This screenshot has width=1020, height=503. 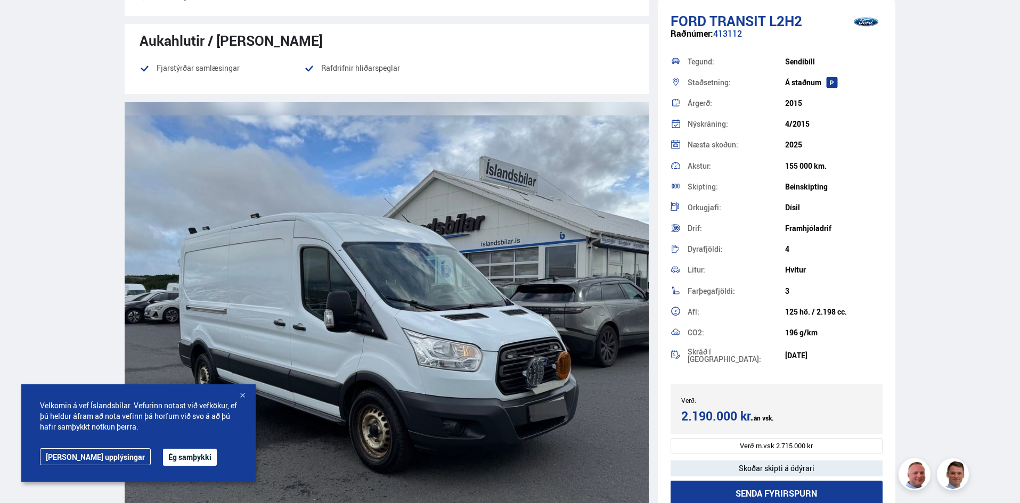 I want to click on div: Sendibíll, so click(x=834, y=62).